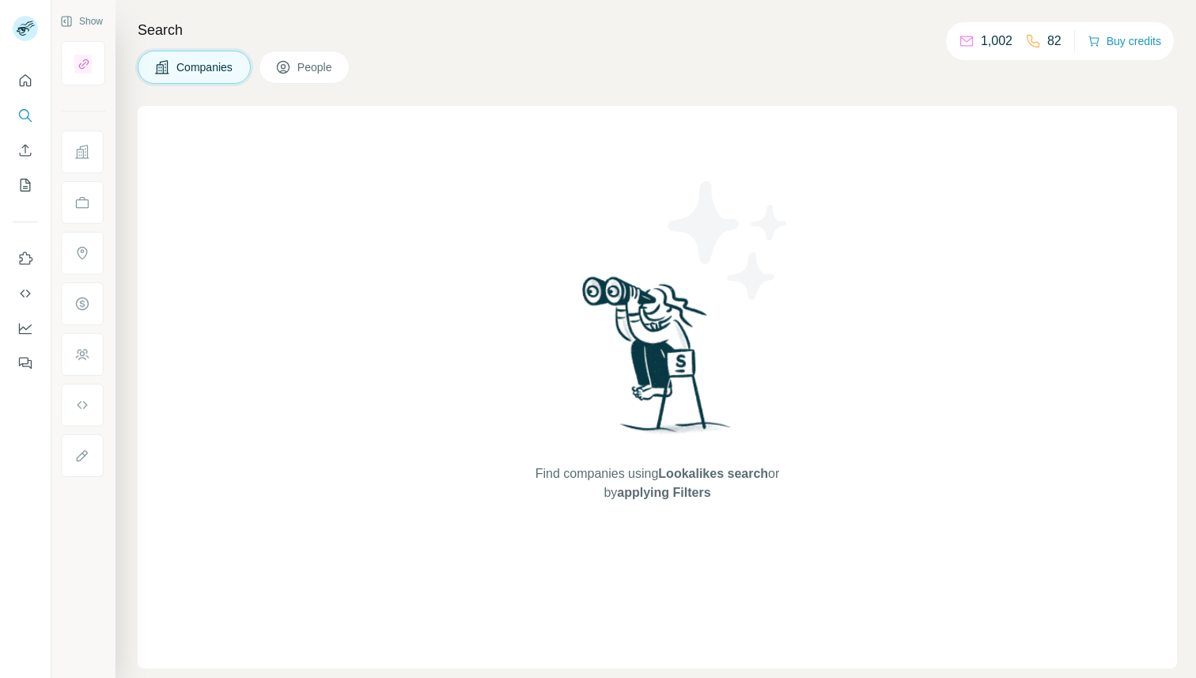 Image resolution: width=1196 pixels, height=678 pixels. What do you see at coordinates (25, 150) in the screenshot?
I see `button: Enrich CSV` at bounding box center [25, 150].